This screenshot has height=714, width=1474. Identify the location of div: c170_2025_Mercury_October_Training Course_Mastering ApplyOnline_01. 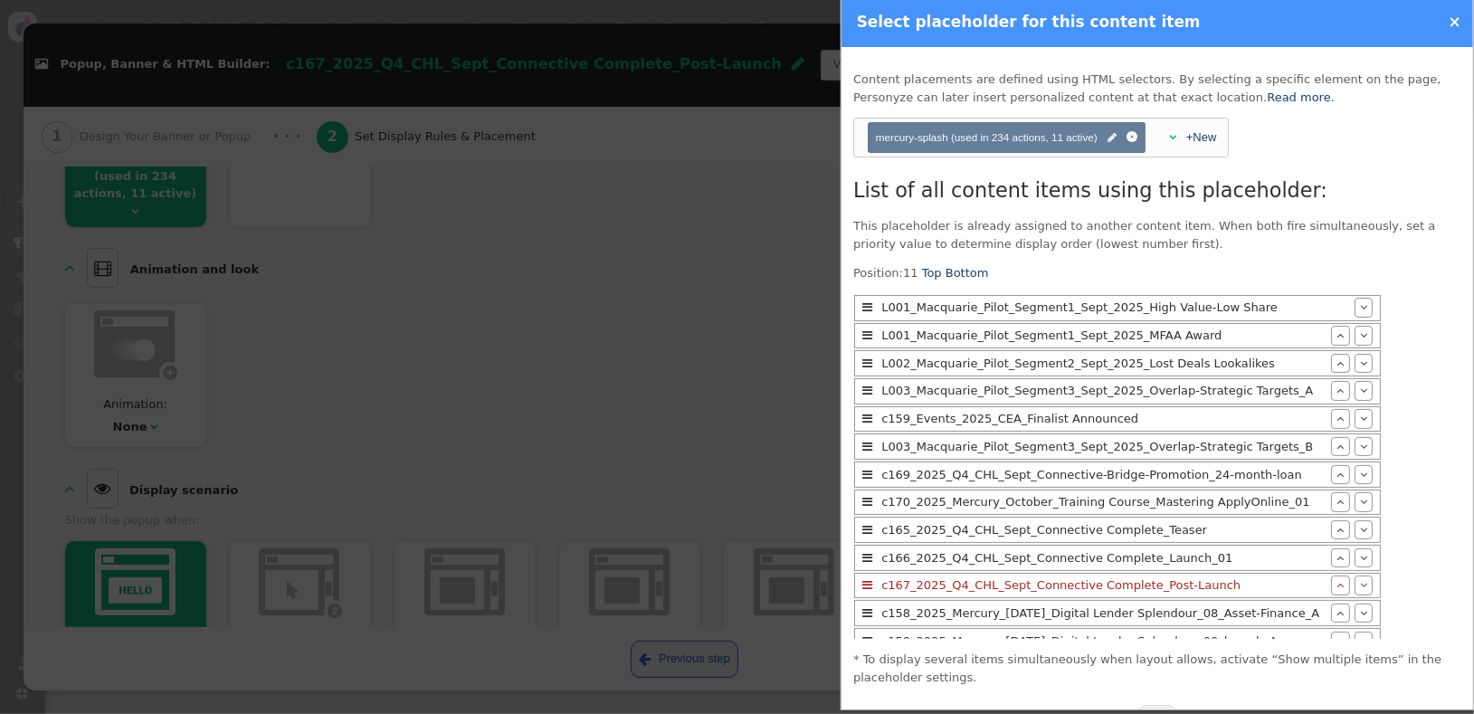
(1104, 502).